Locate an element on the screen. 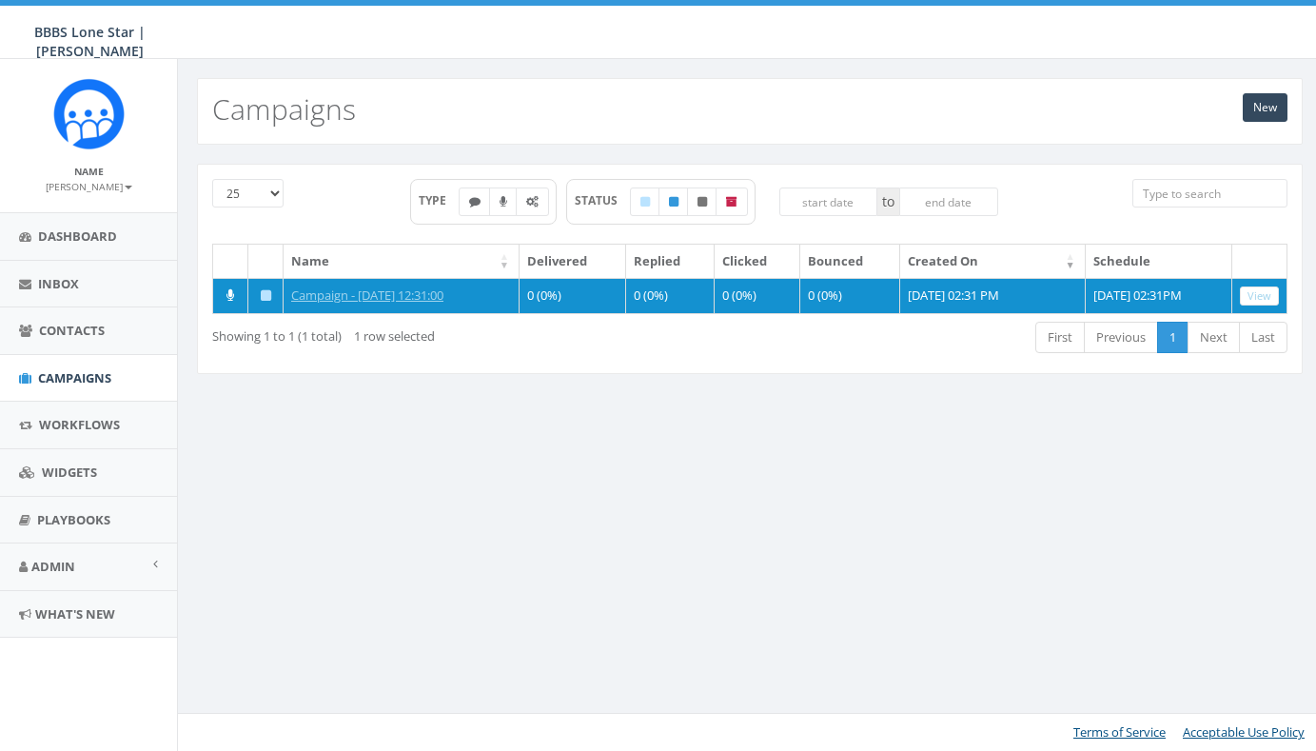 The image size is (1316, 751). span: Playbooks is located at coordinates (73, 520).